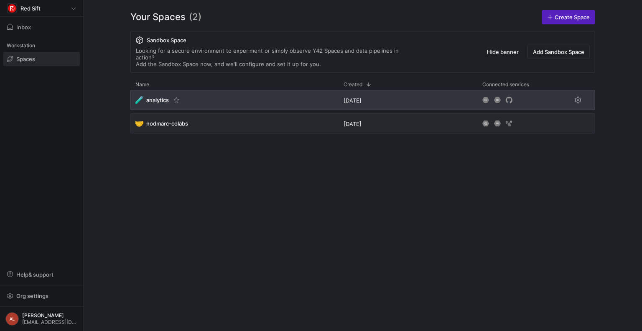 Image resolution: width=642 pixels, height=331 pixels. What do you see at coordinates (31, 8) in the screenshot?
I see `span: Red Sift` at bounding box center [31, 8].